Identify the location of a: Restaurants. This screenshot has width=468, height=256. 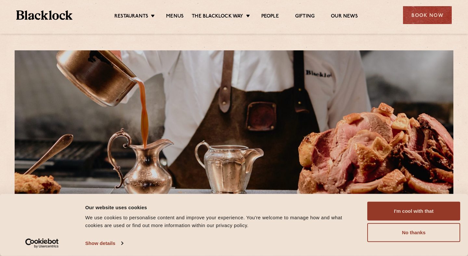
(131, 17).